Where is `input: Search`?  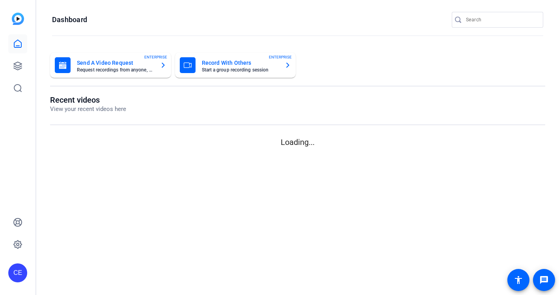 input: Search is located at coordinates (502, 20).